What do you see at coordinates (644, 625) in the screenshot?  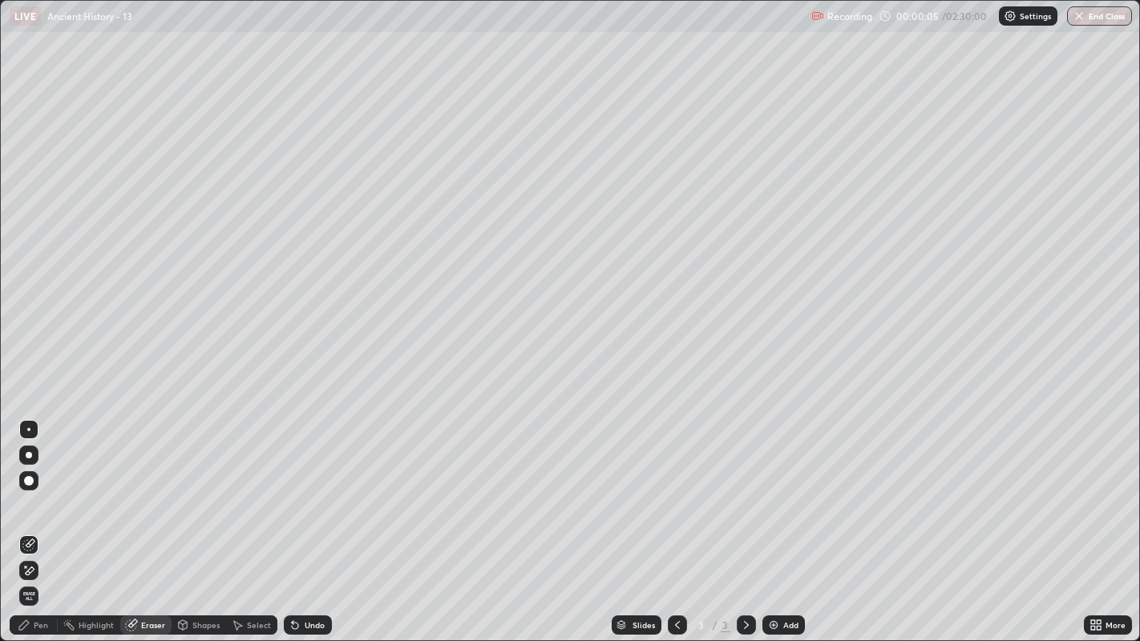 I see `div: Slides` at bounding box center [644, 625].